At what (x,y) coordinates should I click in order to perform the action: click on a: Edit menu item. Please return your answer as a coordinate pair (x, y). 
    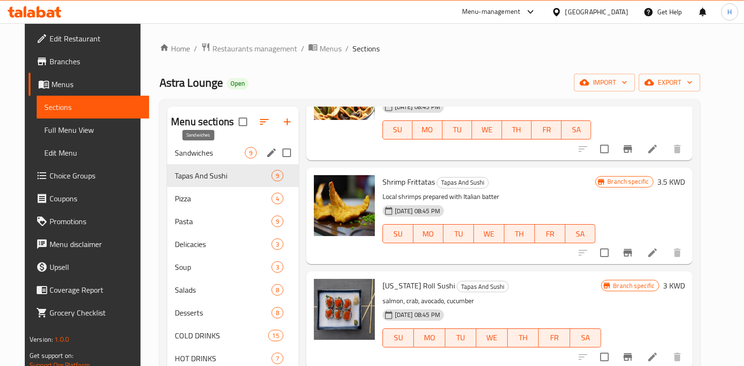
    Looking at the image, I should click on (652, 149).